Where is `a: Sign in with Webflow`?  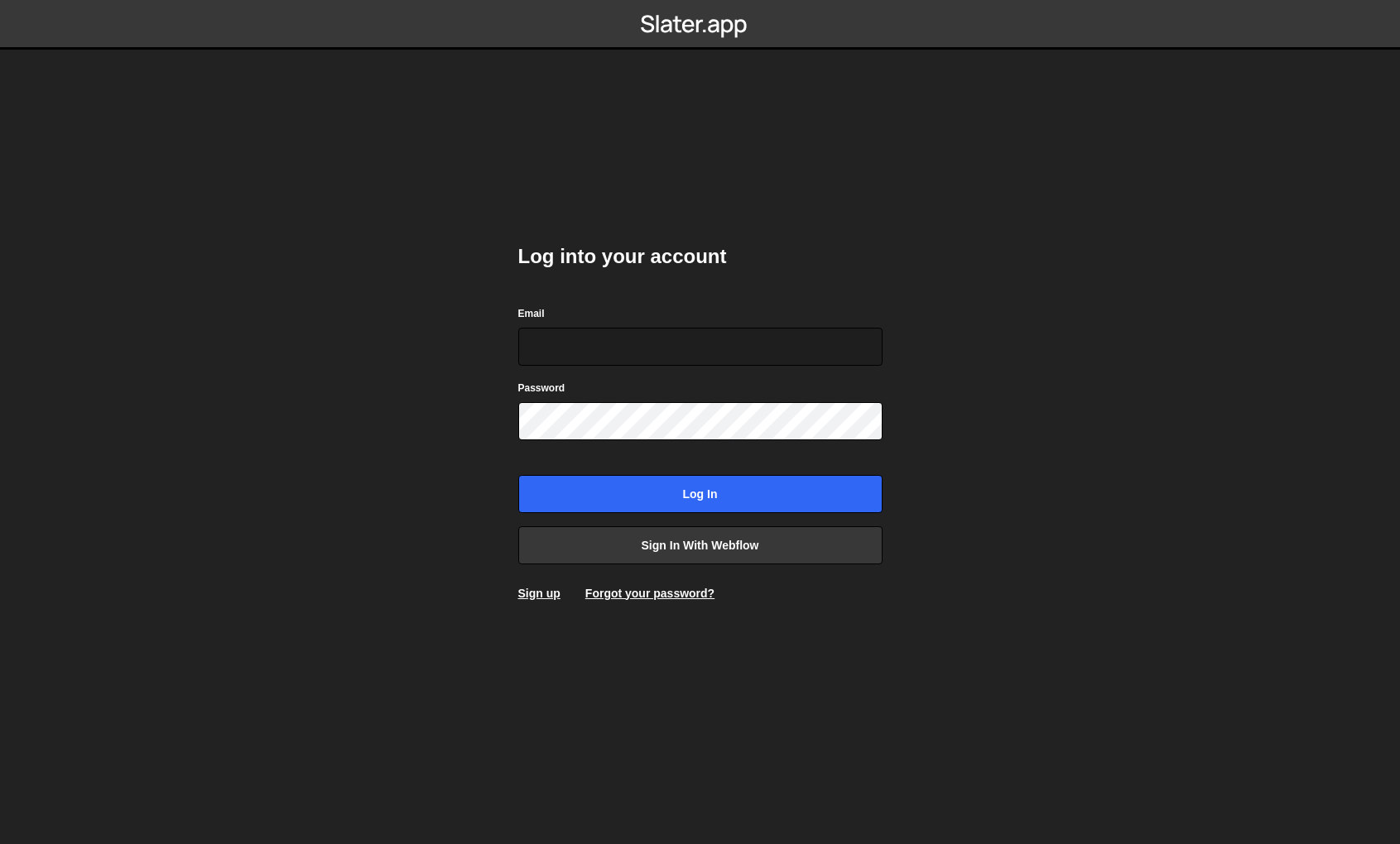
a: Sign in with Webflow is located at coordinates (700, 545).